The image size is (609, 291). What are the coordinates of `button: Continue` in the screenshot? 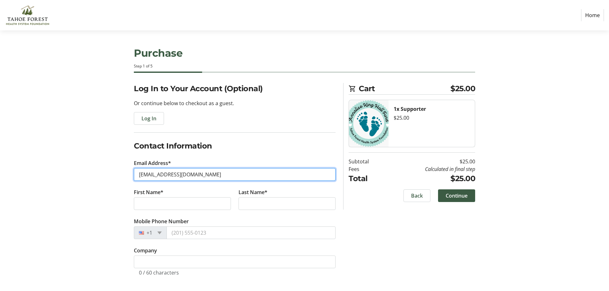 It's located at (456, 196).